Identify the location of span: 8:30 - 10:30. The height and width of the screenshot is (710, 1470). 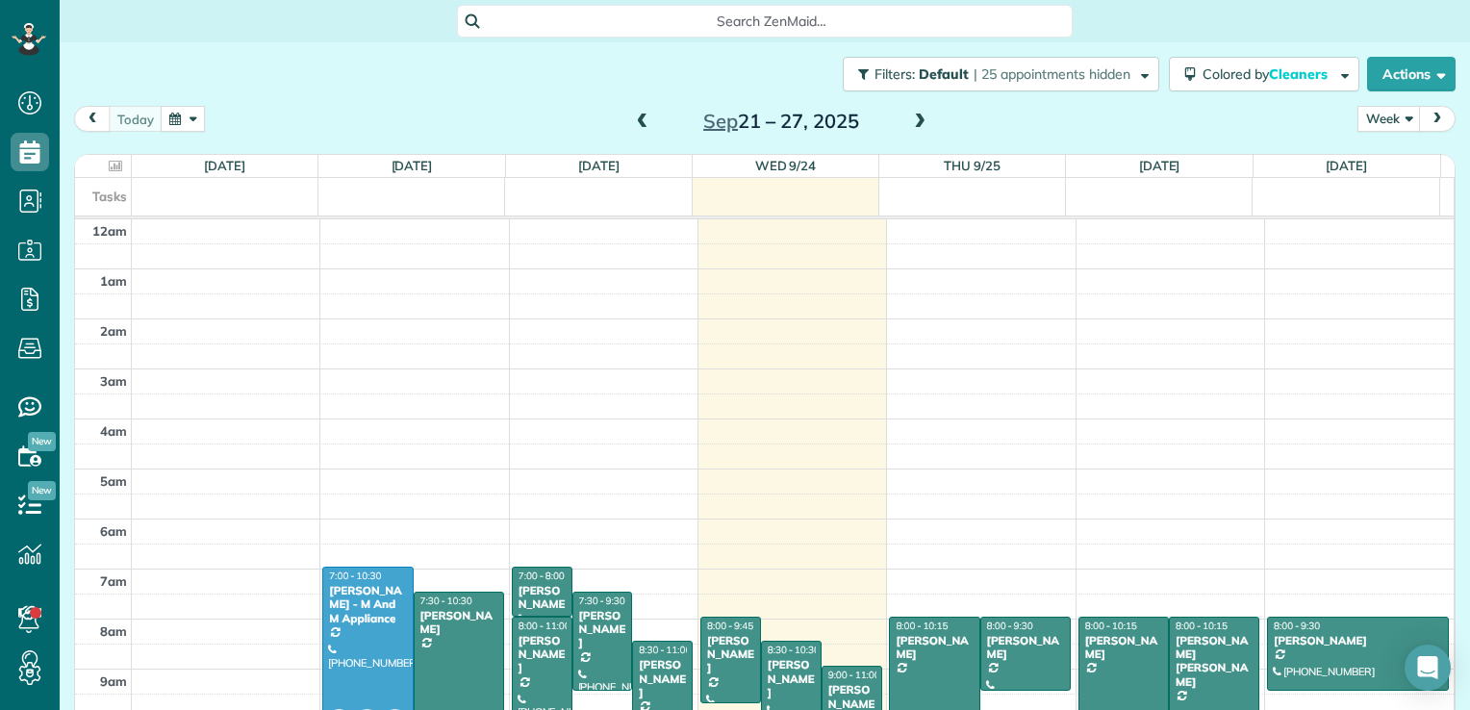
(793, 649).